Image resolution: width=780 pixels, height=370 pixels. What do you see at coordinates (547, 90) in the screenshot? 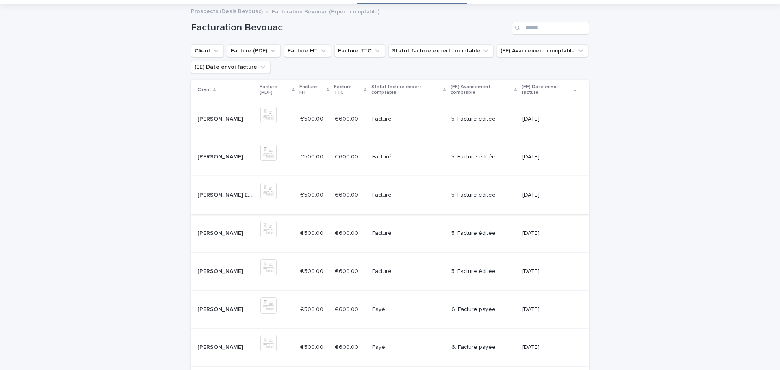
I see `p: (EE) Date envoi facture` at bounding box center [547, 90].